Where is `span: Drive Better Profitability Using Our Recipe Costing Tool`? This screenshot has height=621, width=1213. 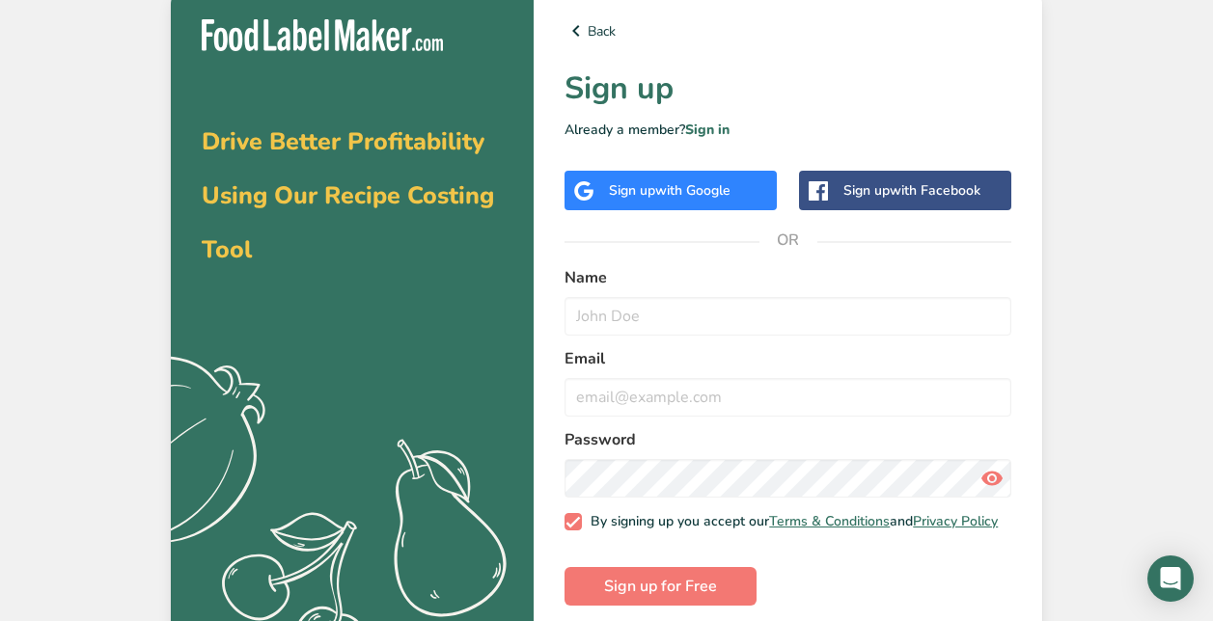
span: Drive Better Profitability Using Our Recipe Costing Tool is located at coordinates (347, 196).